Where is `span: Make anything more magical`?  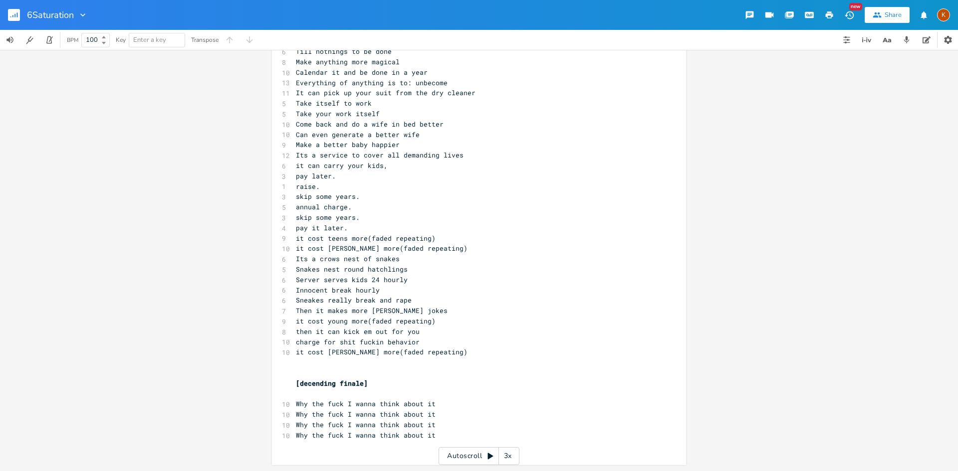 span: Make anything more magical is located at coordinates (348, 62).